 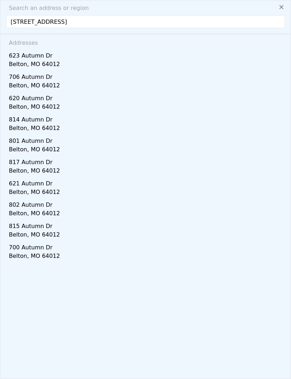 I want to click on div: 814 Autumn Dr, so click(x=147, y=118).